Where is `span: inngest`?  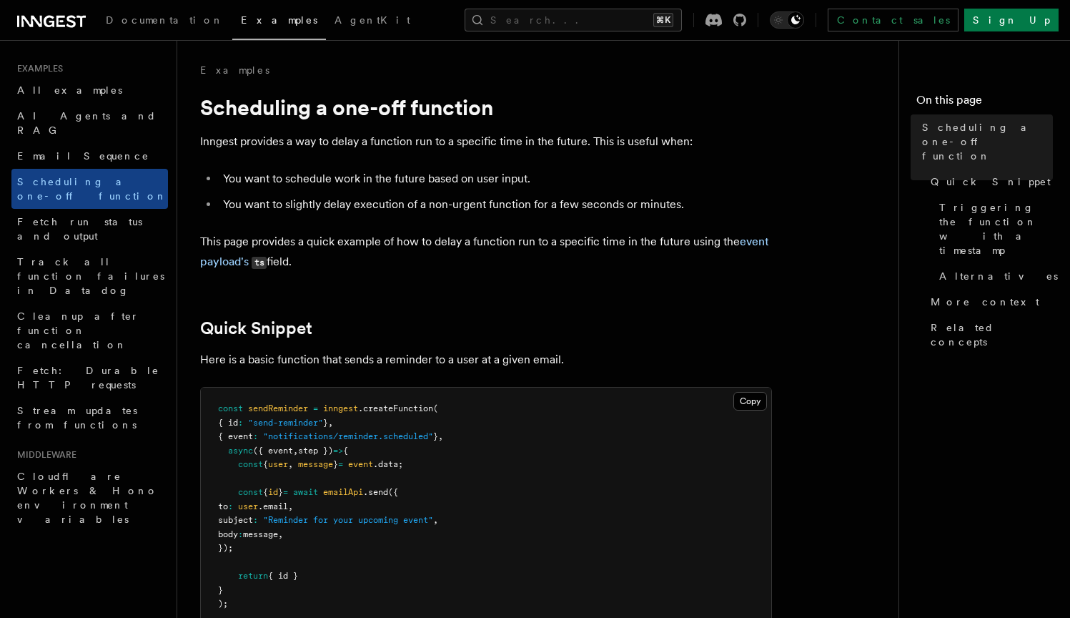
span: inngest is located at coordinates (340, 408).